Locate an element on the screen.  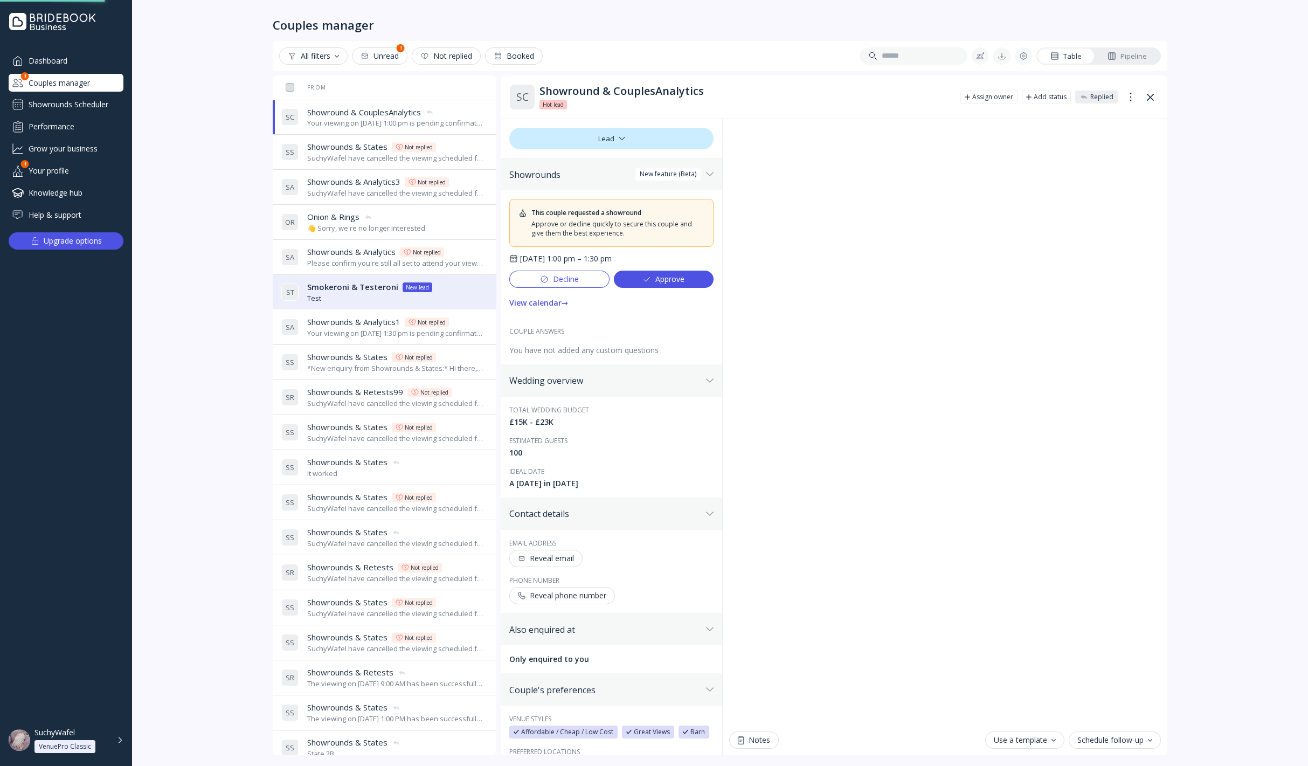
div: Performance is located at coordinates (66, 126).